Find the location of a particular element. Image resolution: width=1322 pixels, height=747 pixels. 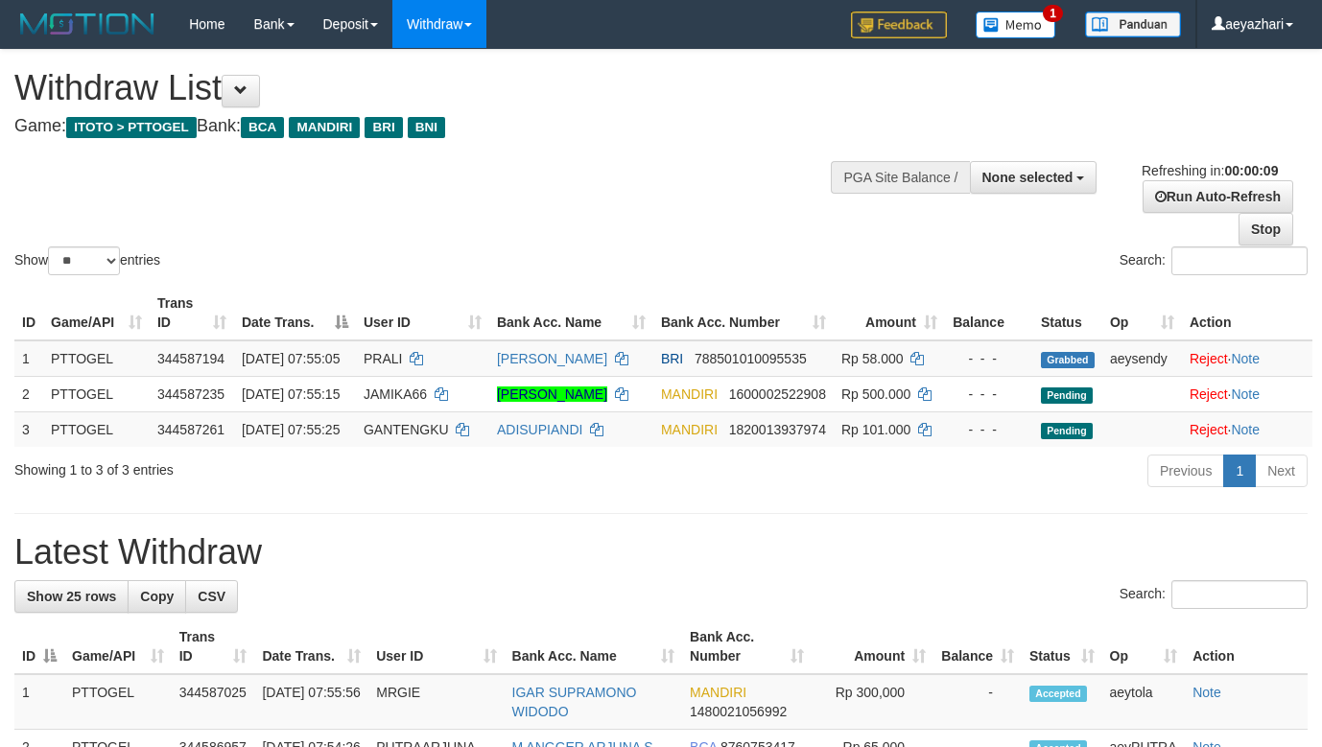

h1: Latest Withdraw is located at coordinates (661, 553).